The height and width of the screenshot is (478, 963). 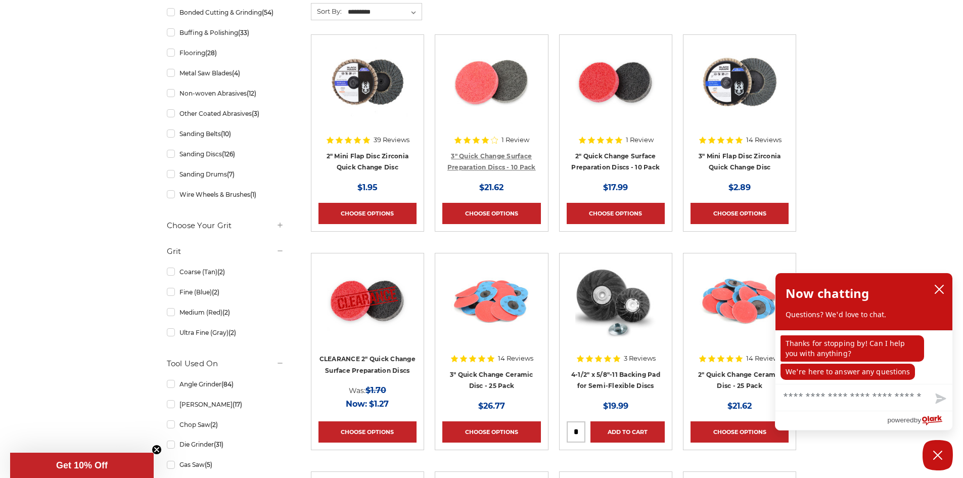 I want to click on span: $26.77, so click(x=491, y=405).